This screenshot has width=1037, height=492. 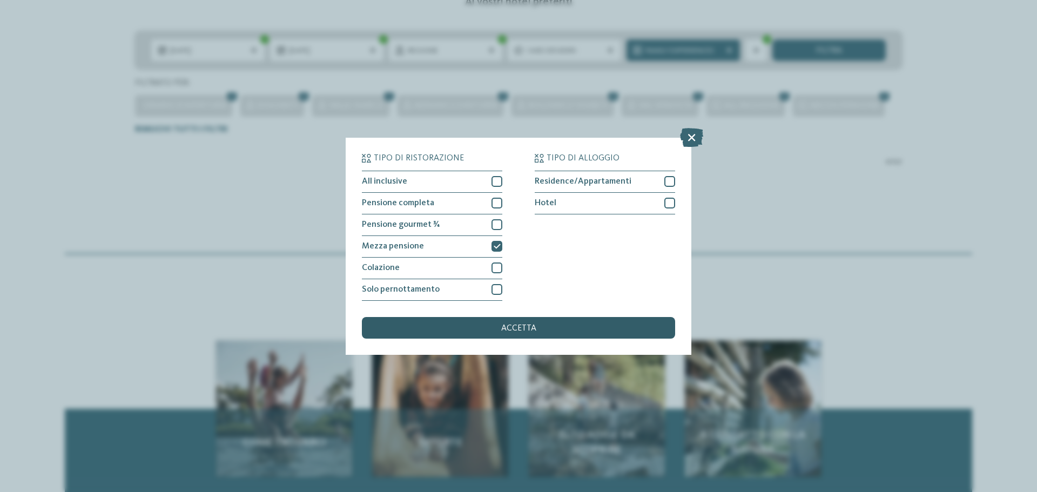 What do you see at coordinates (401, 225) in the screenshot?
I see `span: Pensione gourmet ¾` at bounding box center [401, 225].